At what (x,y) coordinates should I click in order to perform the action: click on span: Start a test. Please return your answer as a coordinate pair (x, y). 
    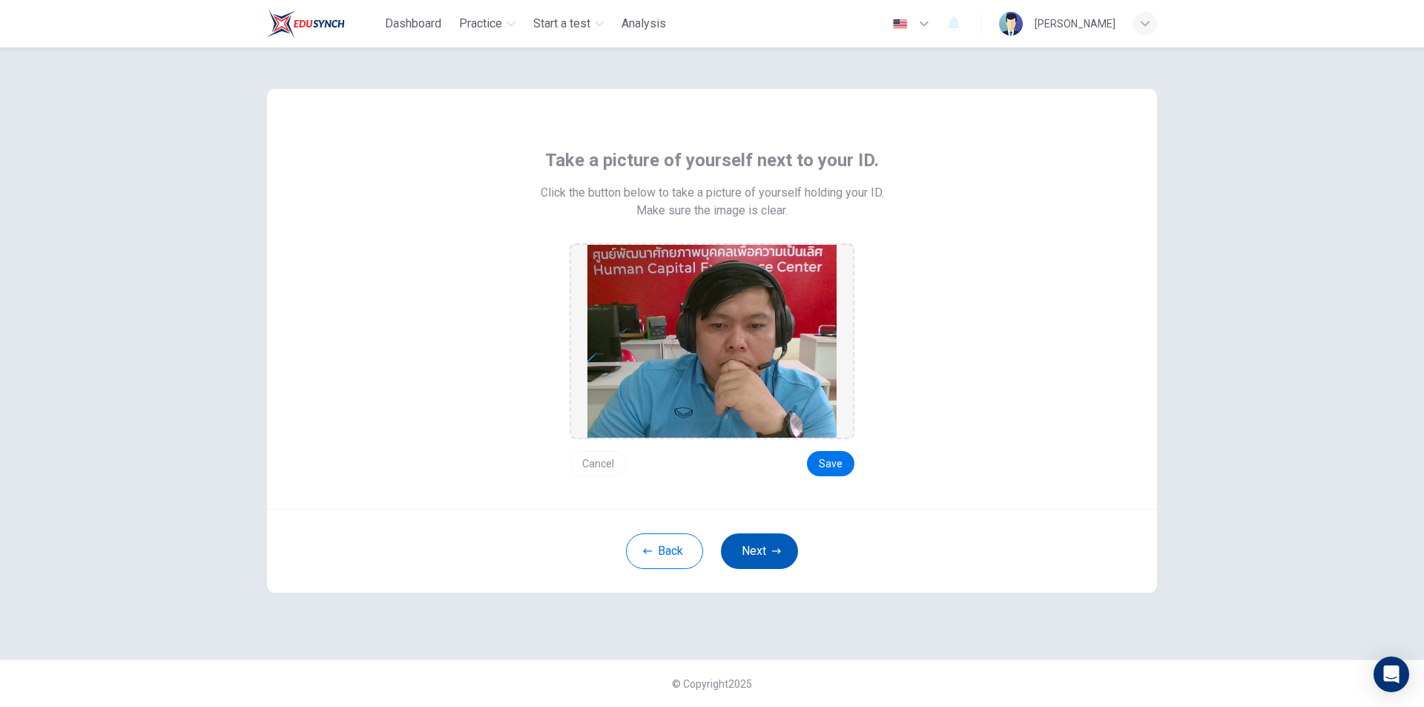
    Looking at the image, I should click on (562, 24).